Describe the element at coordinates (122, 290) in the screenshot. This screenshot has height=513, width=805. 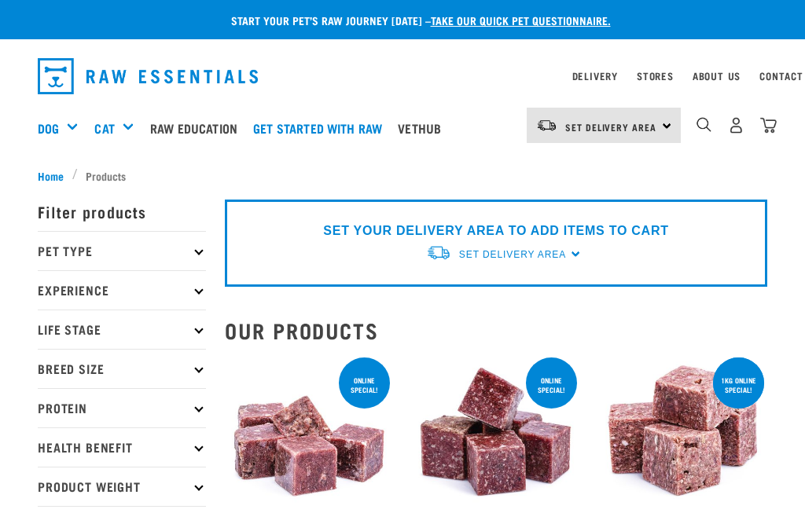
I see `p: Experience` at that location.